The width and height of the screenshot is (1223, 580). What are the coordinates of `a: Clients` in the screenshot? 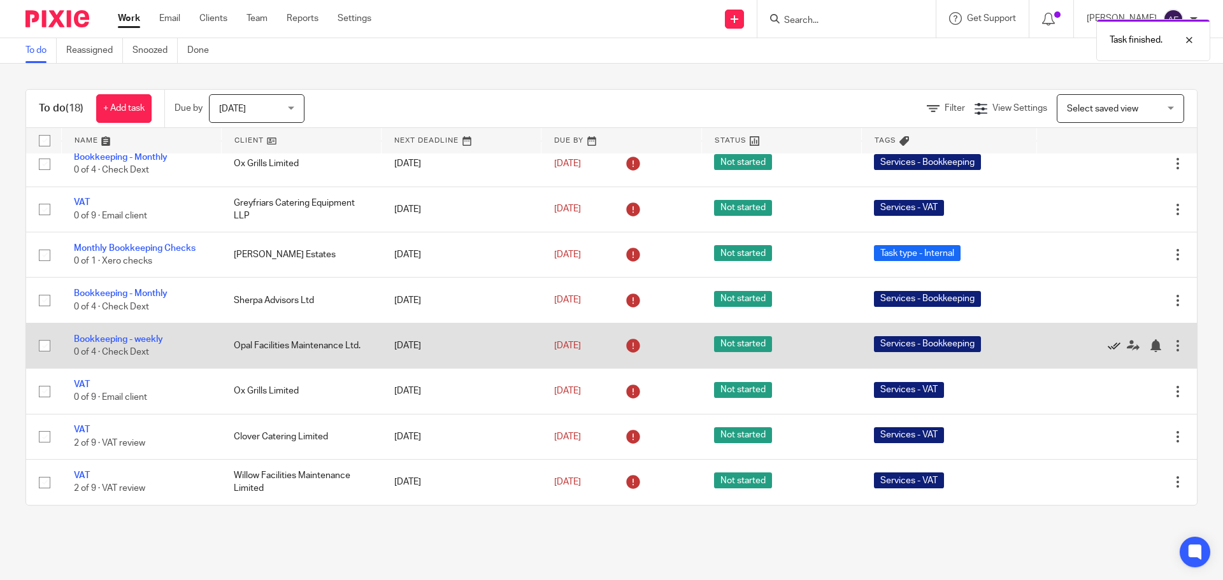 It's located at (213, 18).